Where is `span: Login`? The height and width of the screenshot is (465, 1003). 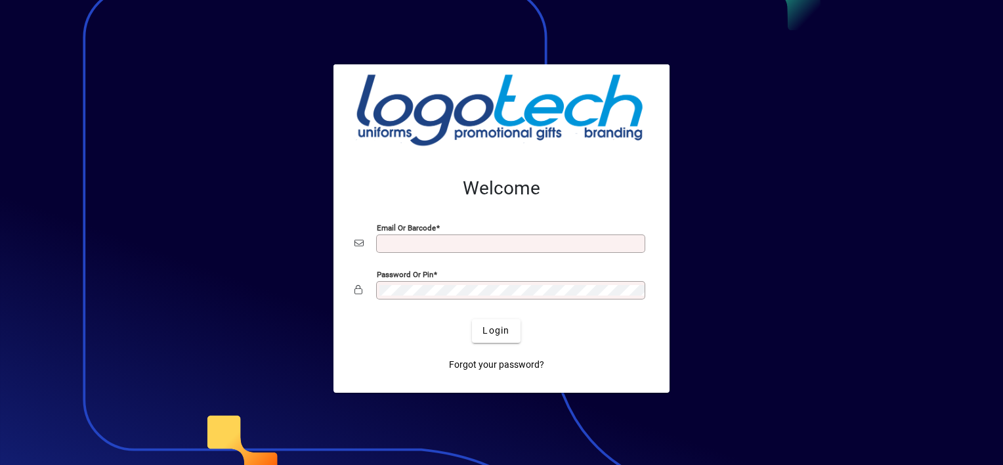 span: Login is located at coordinates (496, 330).